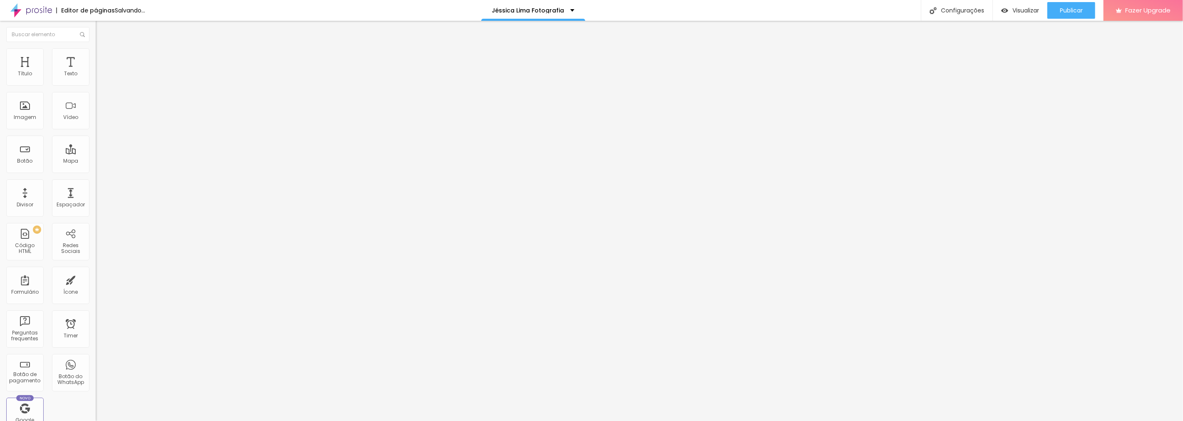 This screenshot has height=421, width=1183. I want to click on div: Redes Sociais, so click(70, 248).